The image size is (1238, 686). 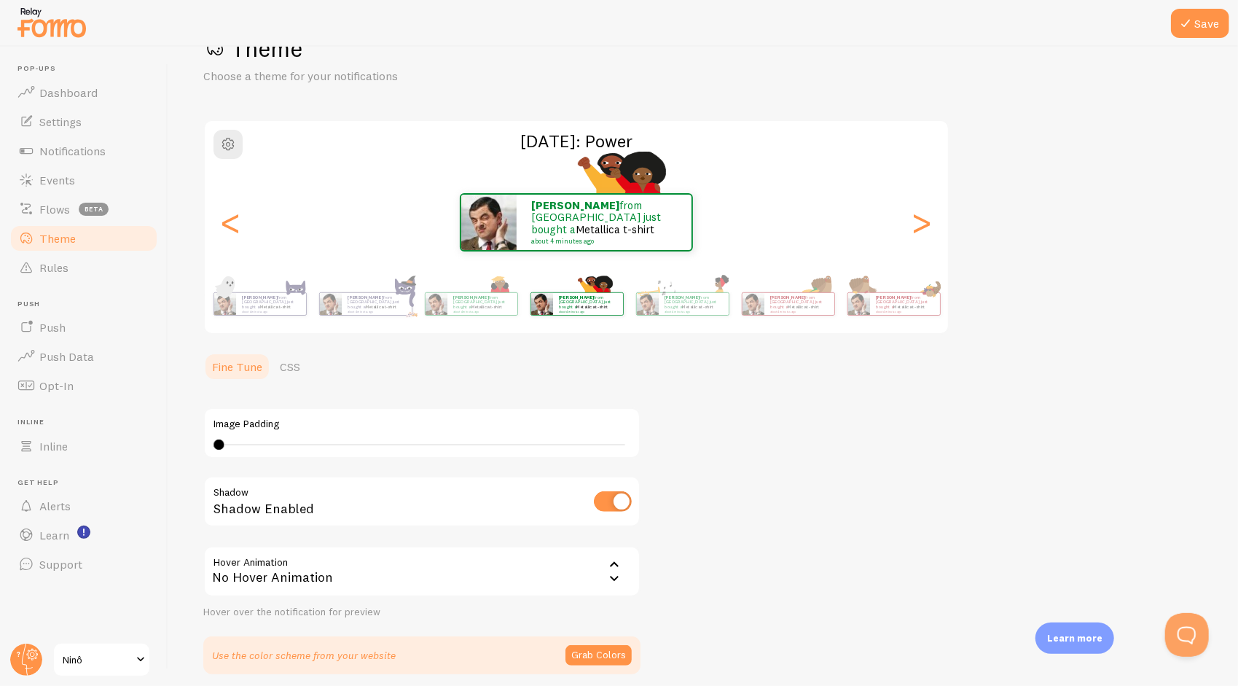 What do you see at coordinates (231, 222) in the screenshot?
I see `div: Previous slide` at bounding box center [231, 222].